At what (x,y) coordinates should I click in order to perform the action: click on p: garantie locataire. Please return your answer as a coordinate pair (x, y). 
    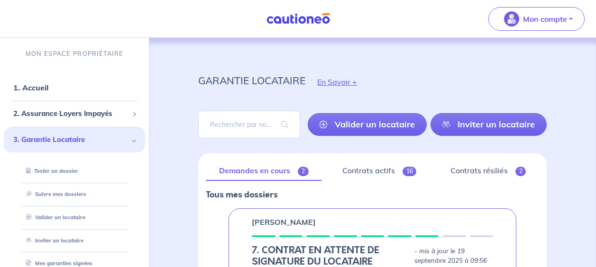
    Looking at the image, I should click on (252, 81).